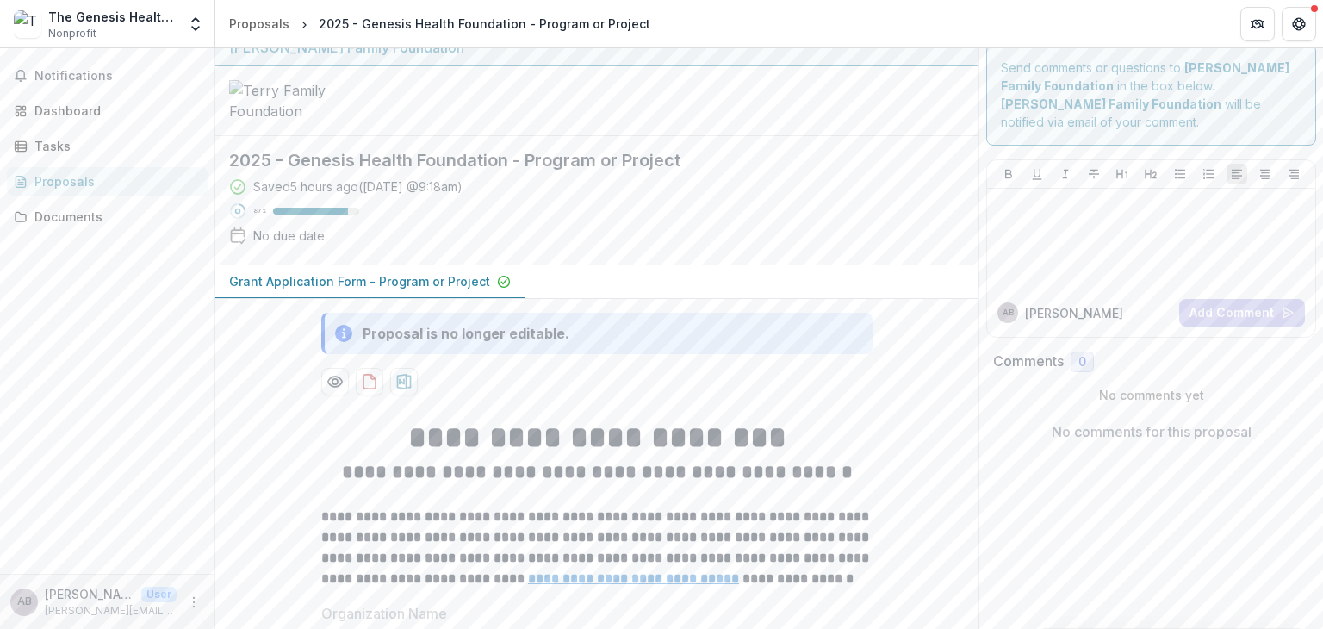 Image resolution: width=1323 pixels, height=629 pixels. I want to click on button: Align Left, so click(1237, 174).